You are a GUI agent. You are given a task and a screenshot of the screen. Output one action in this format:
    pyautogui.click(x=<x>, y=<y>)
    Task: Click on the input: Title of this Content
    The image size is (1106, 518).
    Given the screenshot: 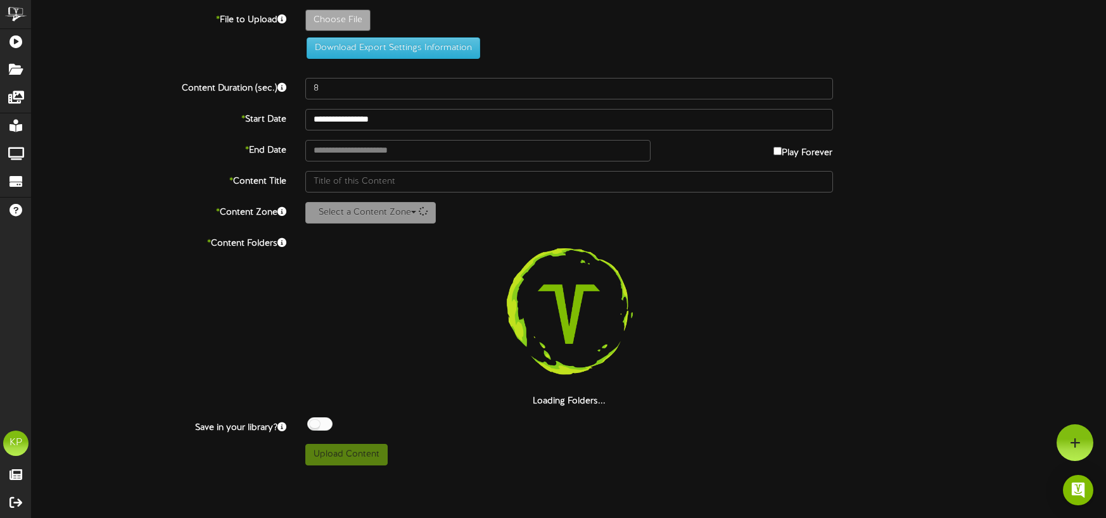 What is the action you would take?
    pyautogui.click(x=569, y=182)
    